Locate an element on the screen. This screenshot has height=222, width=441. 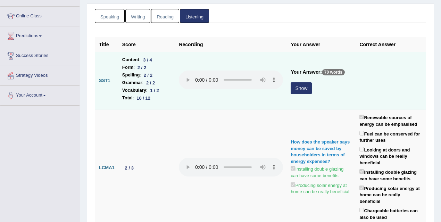
a: Predictions is located at coordinates (40, 35).